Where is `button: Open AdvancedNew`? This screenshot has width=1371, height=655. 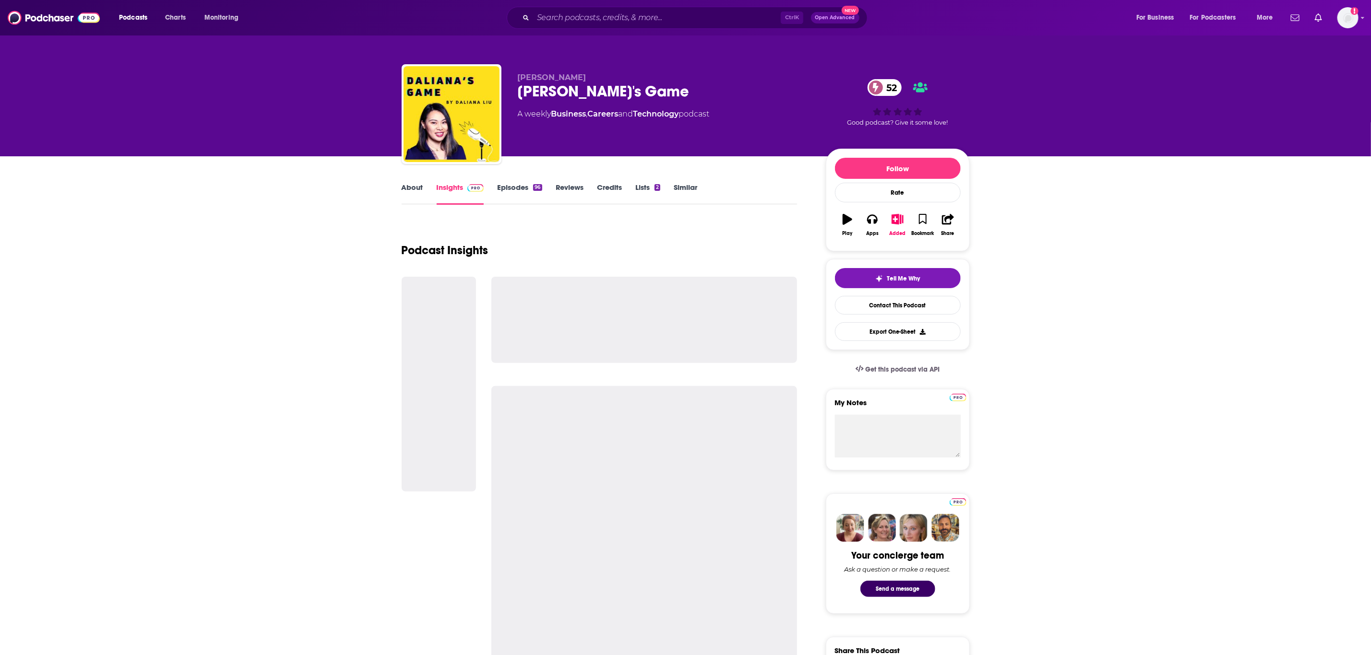 button: Open AdvancedNew is located at coordinates (835, 18).